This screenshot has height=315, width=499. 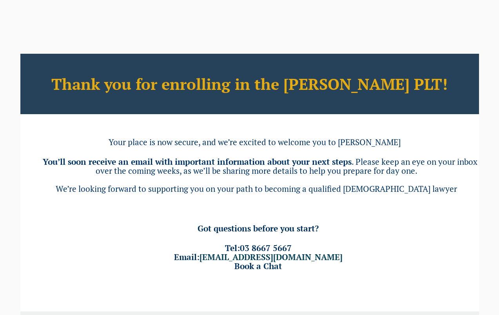 What do you see at coordinates (286, 166) in the screenshot?
I see `span: . Please keep an eye on your inbox over the coming weeks, as we’ll be sharing more details to hel...` at bounding box center [286, 166].